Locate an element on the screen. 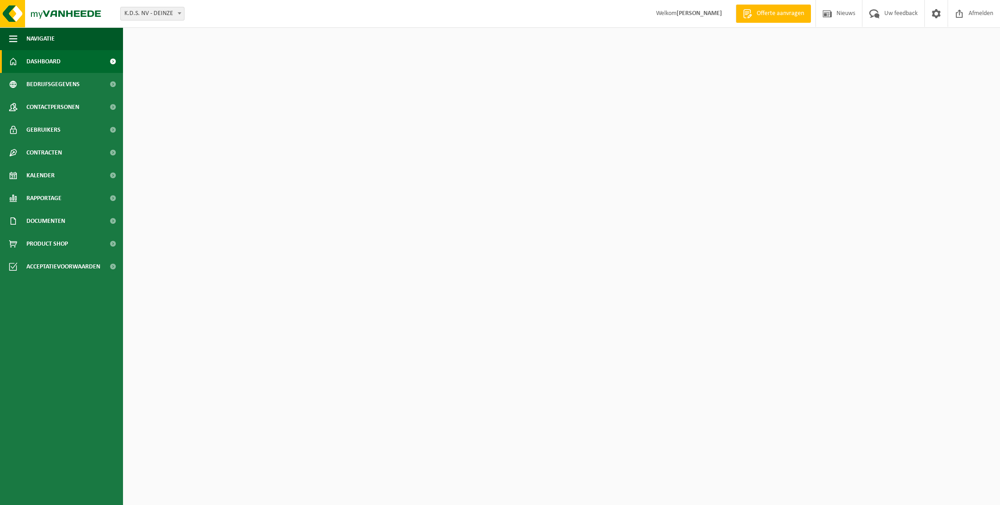 This screenshot has width=1000, height=505. span: Rapportage is located at coordinates (44, 198).